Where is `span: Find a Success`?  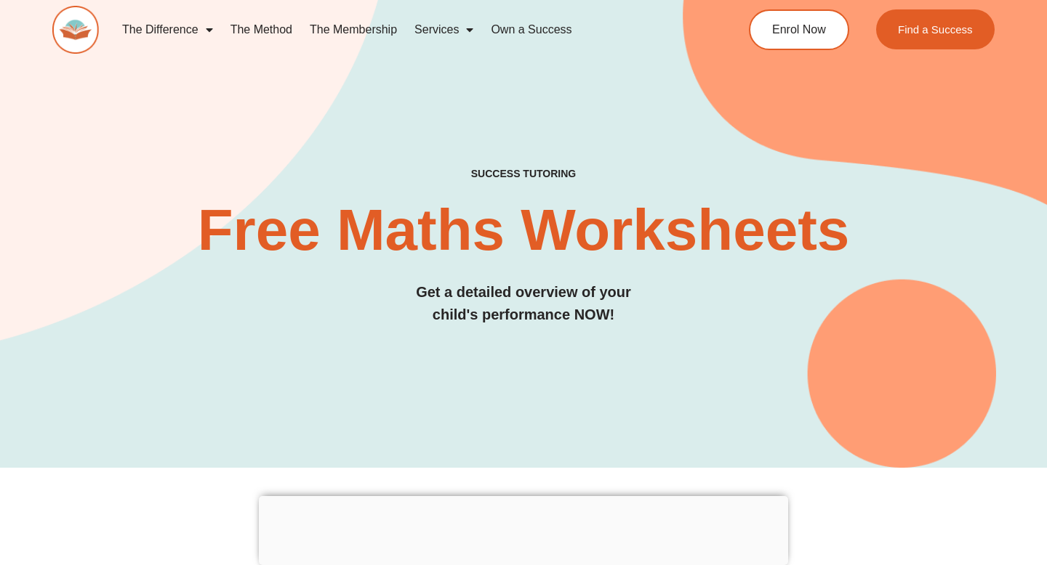
span: Find a Success is located at coordinates (935, 29).